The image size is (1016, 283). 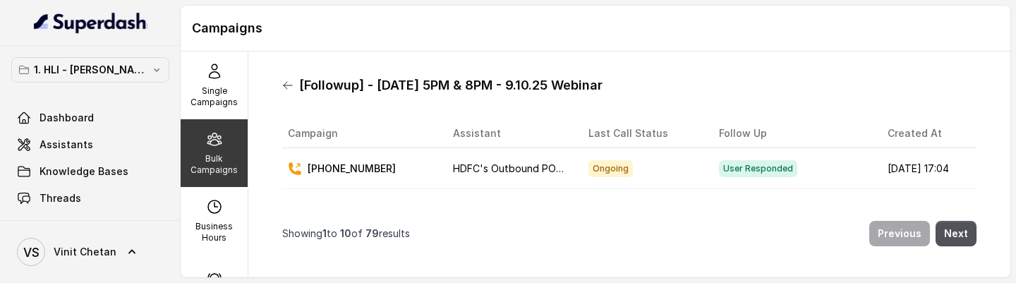 What do you see at coordinates (596, 28) in the screenshot?
I see `h1: Campaigns` at bounding box center [596, 28].